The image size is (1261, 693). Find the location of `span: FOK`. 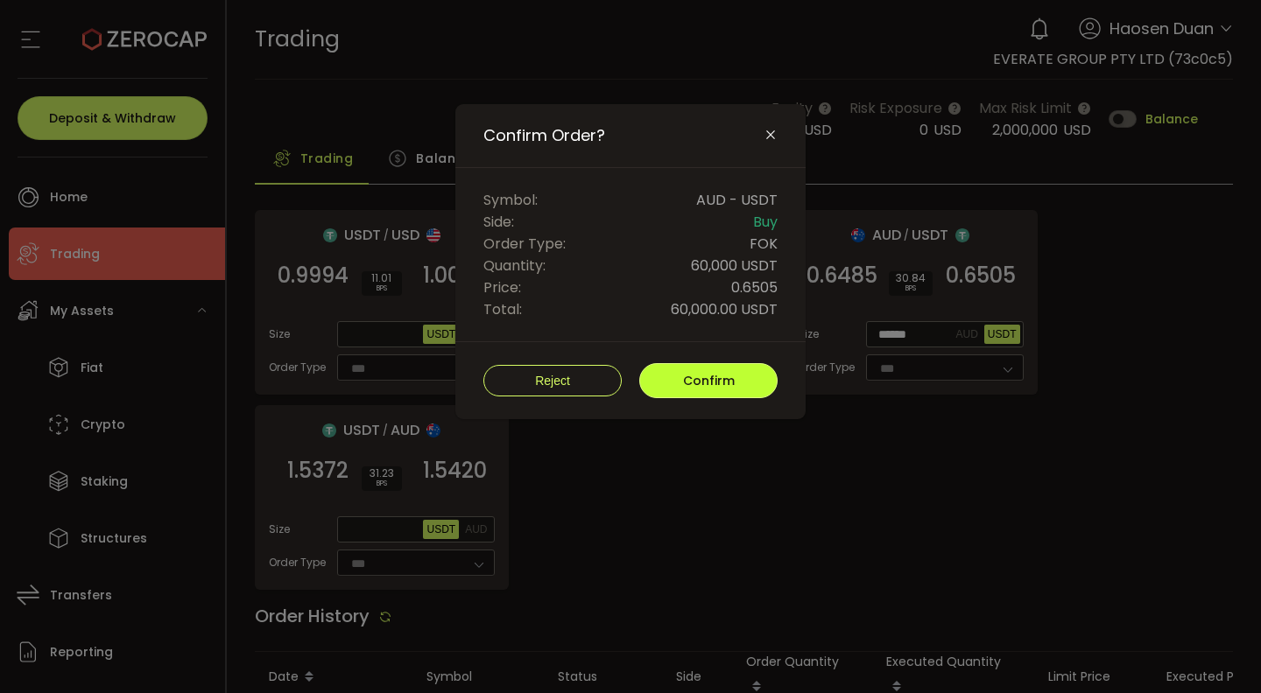

span: FOK is located at coordinates (764, 243).